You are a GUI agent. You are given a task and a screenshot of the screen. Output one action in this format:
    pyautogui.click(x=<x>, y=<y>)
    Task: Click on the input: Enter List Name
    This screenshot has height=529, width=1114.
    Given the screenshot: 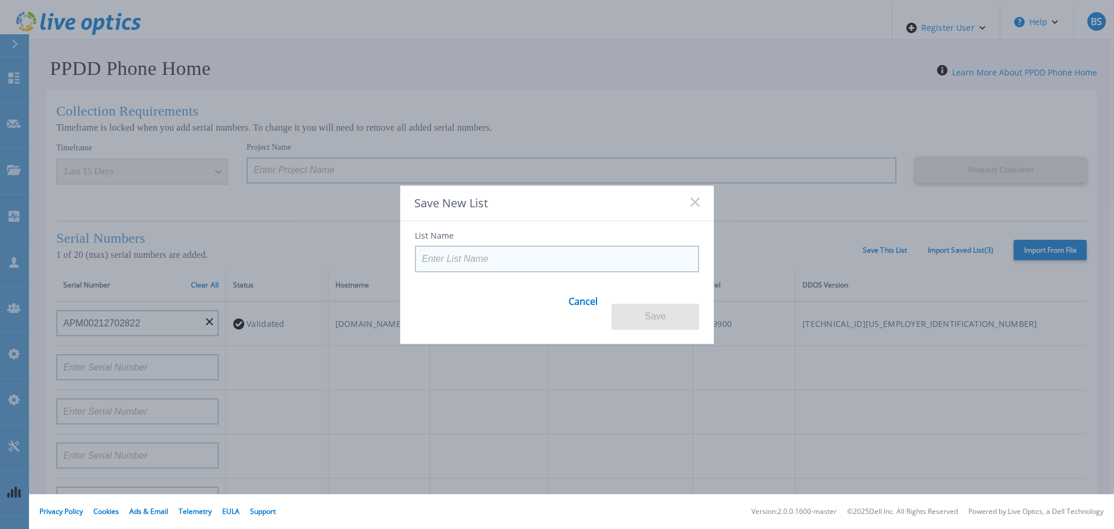 What is the action you would take?
    pyautogui.click(x=557, y=259)
    